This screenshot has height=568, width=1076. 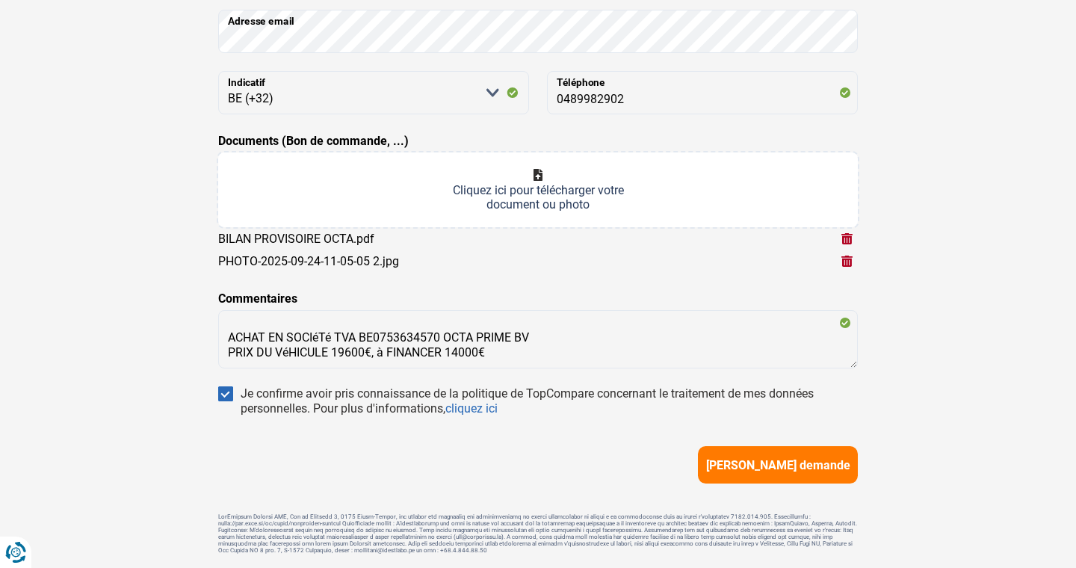 I want to click on a: cliquez ici, so click(x=472, y=408).